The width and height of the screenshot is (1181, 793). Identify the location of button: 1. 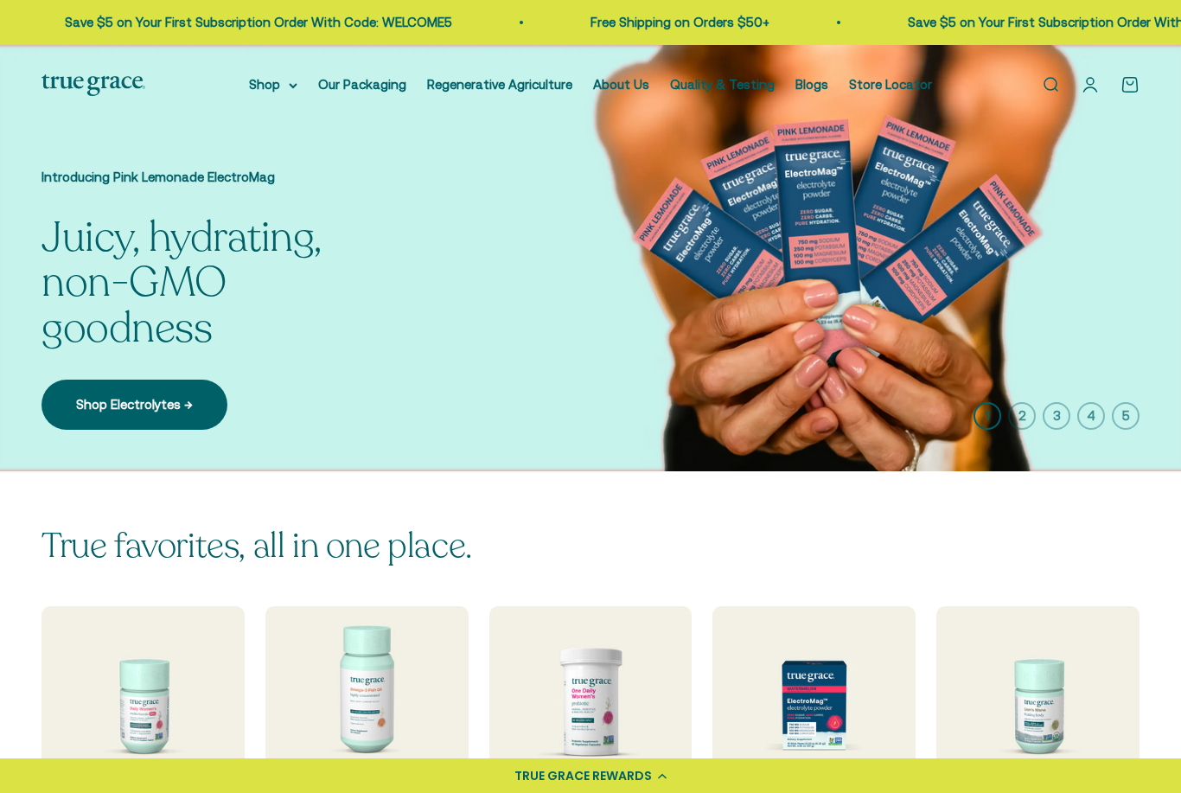
(988, 416).